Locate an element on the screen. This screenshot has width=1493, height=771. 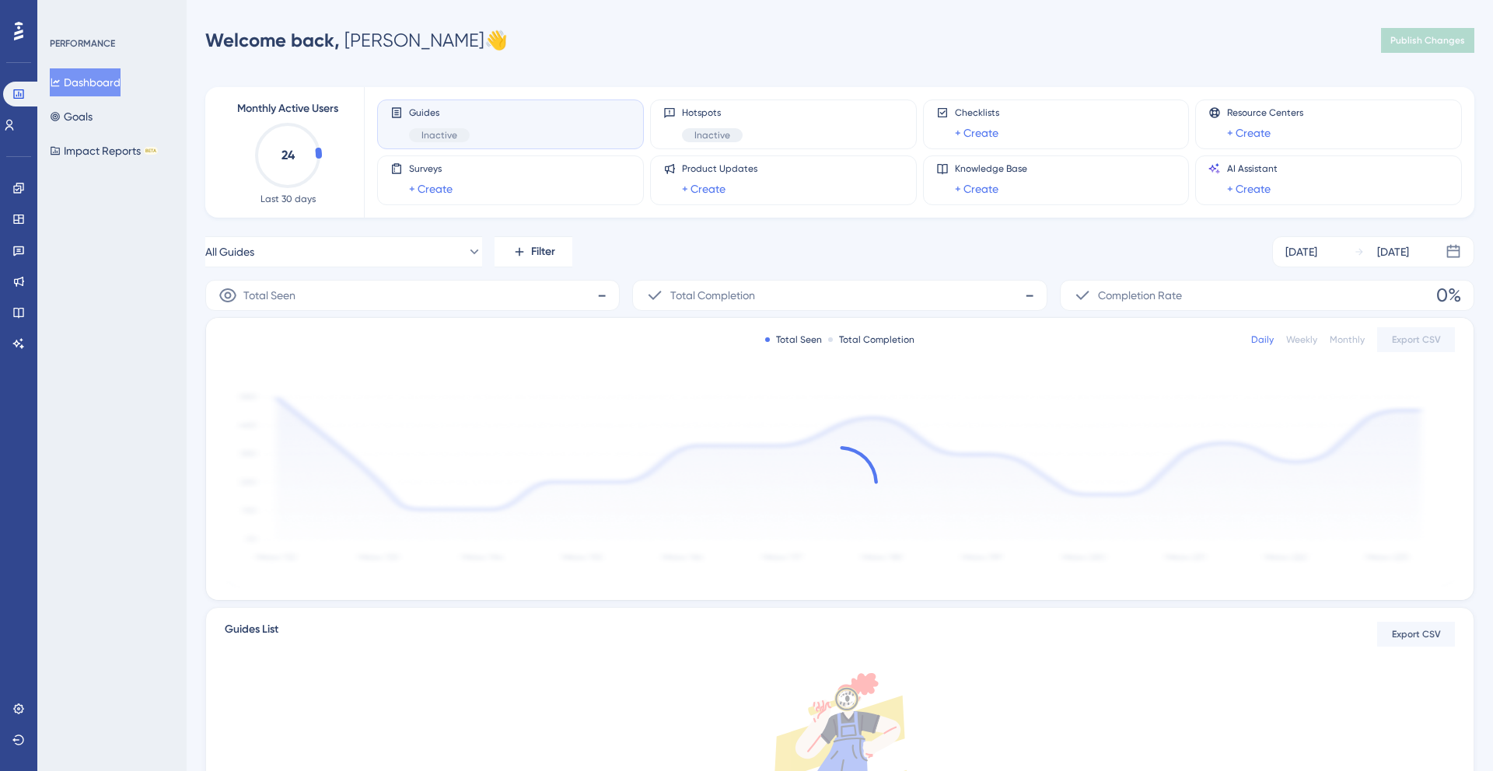
div: Total Completion is located at coordinates (871, 340).